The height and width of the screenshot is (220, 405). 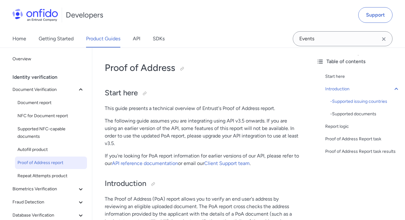 I want to click on p: The following guide assumes you are integrating using API v3.5 onwards. If you are using an earli..., so click(x=202, y=132).